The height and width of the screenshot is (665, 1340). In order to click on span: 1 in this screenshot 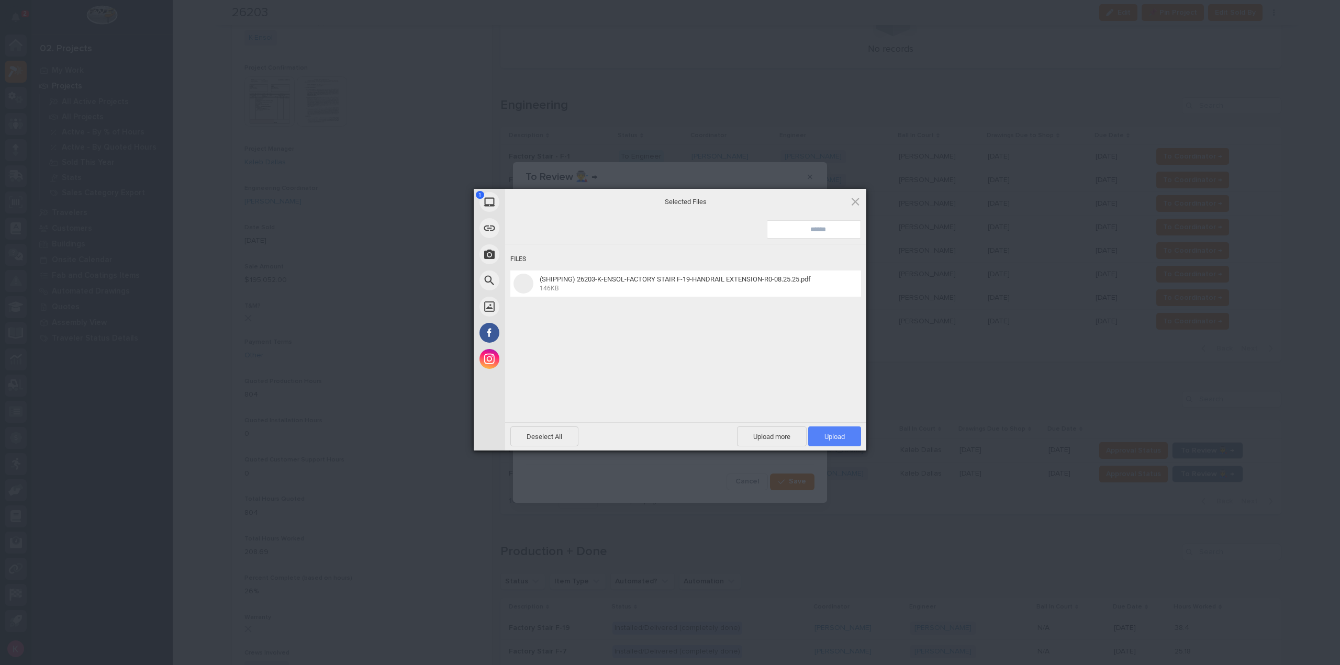, I will do `click(480, 195)`.